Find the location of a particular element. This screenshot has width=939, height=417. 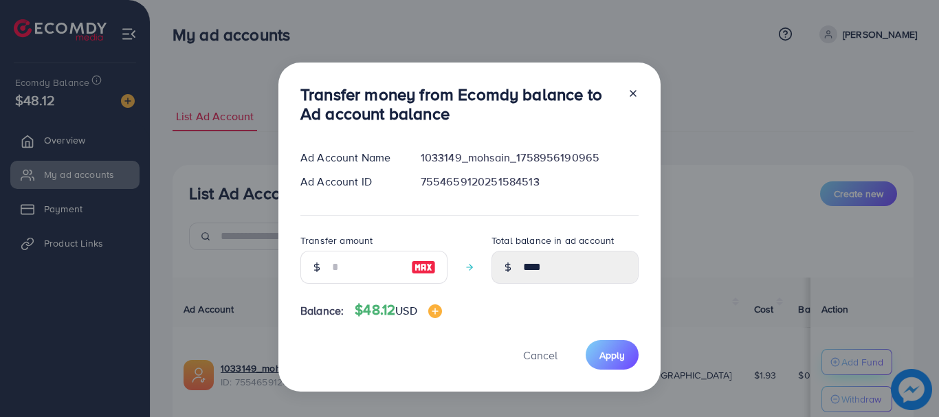

div: Ad Account ID is located at coordinates (349, 181).